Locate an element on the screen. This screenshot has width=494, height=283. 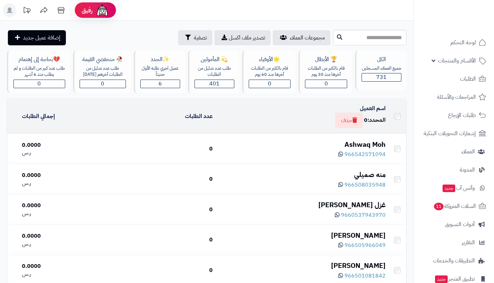
div: المحدد: is located at coordinates (375, 120).